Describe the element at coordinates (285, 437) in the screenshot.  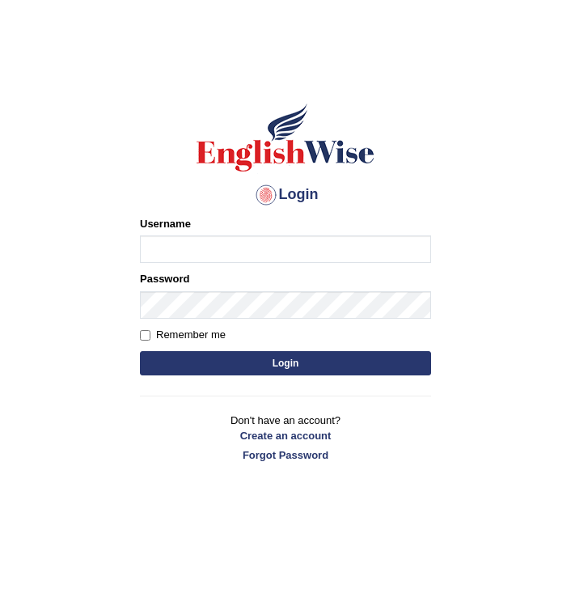
I see `p: Don't have an account?` at that location.